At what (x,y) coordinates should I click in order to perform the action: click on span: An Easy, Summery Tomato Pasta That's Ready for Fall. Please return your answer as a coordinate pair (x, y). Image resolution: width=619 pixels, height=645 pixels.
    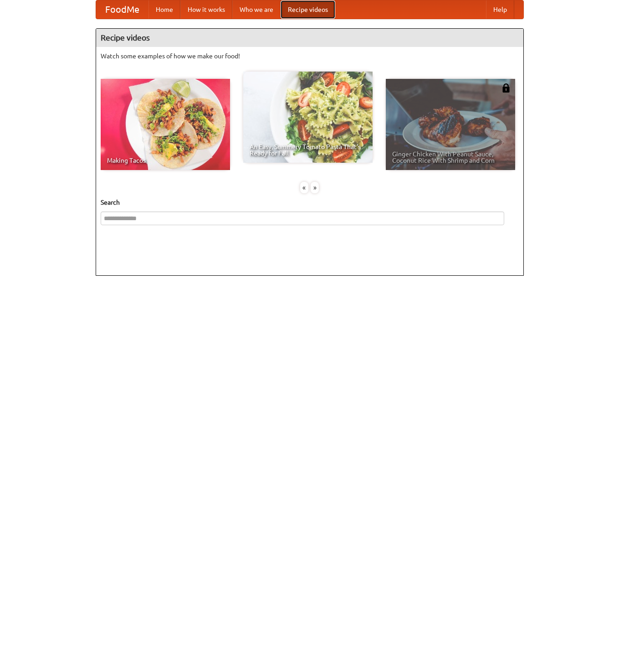
    Looking at the image, I should click on (308, 150).